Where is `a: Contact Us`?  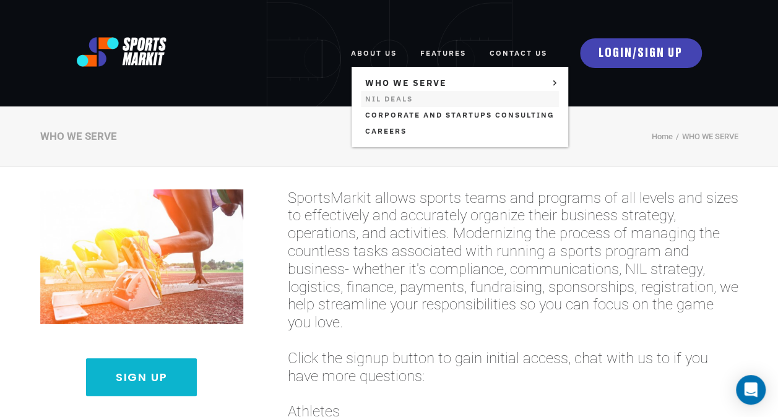 a: Contact Us is located at coordinates (518, 53).